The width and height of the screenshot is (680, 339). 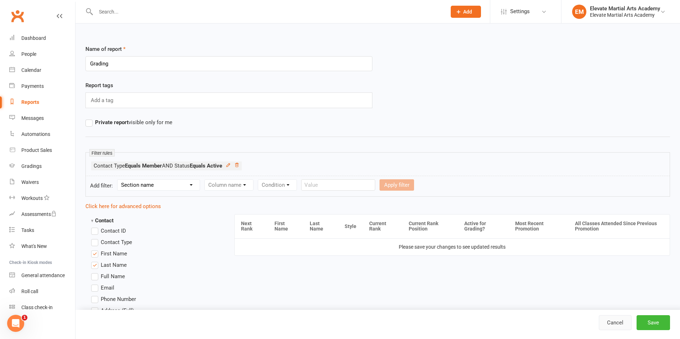 I want to click on a: Dashboard, so click(x=42, y=38).